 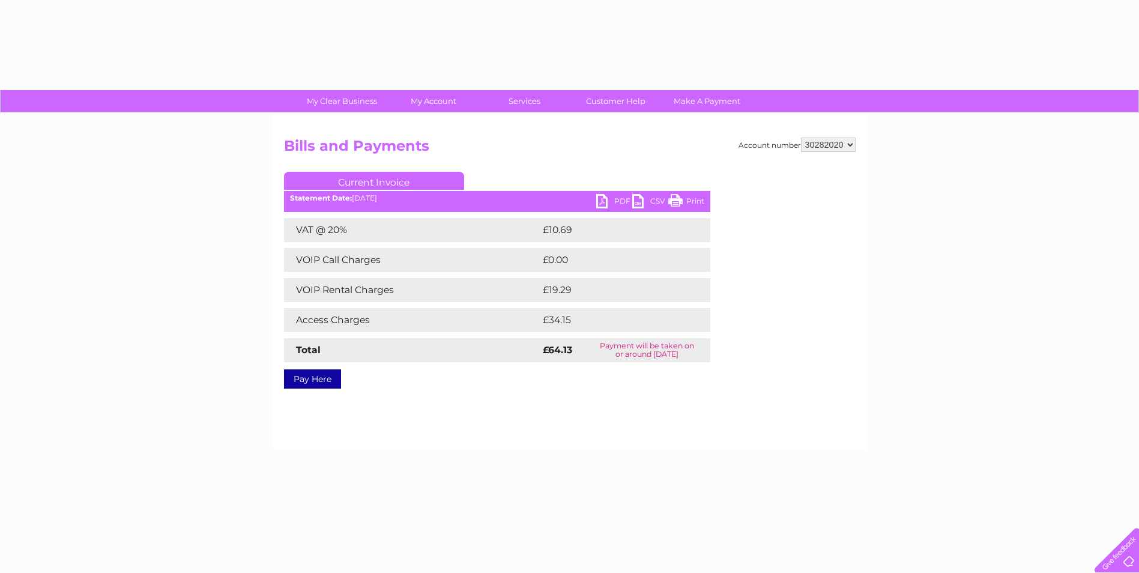 I want to click on a: Customer Help, so click(x=615, y=101).